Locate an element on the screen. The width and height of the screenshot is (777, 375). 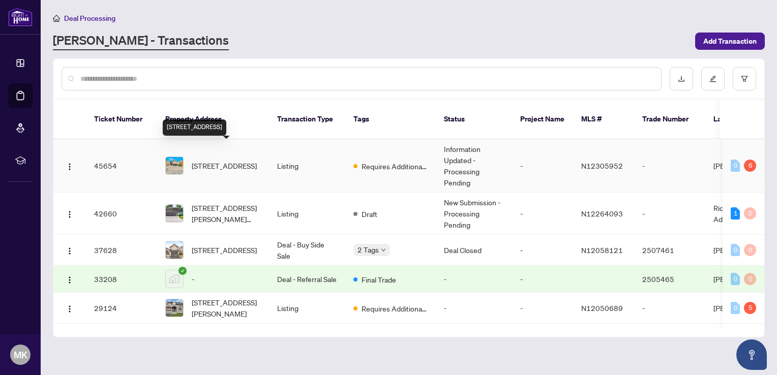
td: New Submission - Processing Pending is located at coordinates (474, 214).